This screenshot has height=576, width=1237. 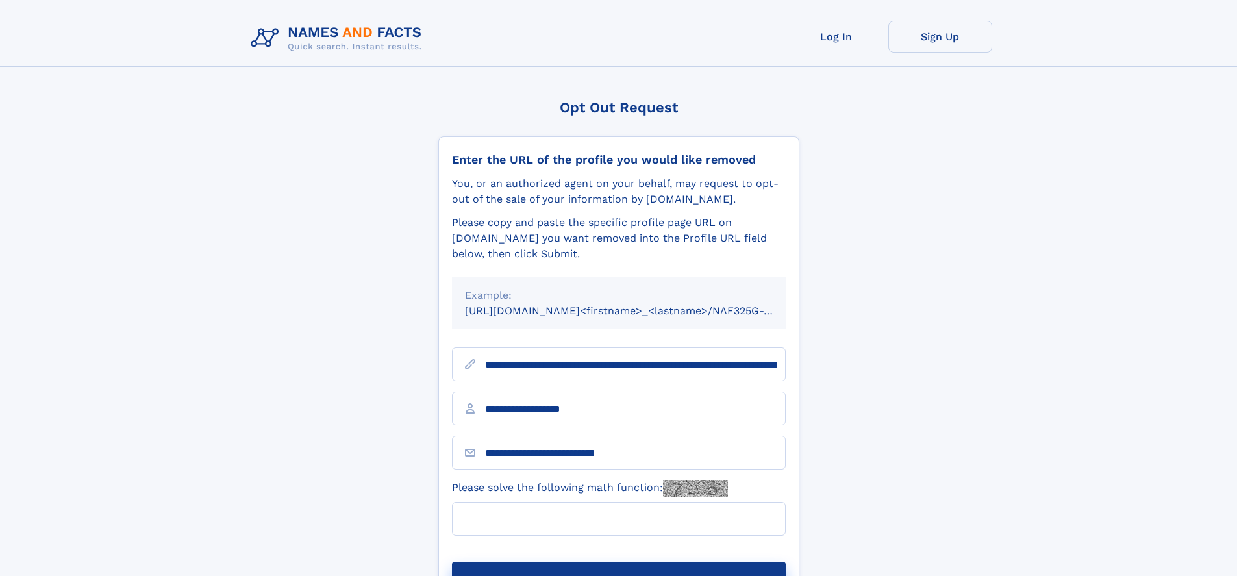 I want to click on div: Example:, so click(x=619, y=296).